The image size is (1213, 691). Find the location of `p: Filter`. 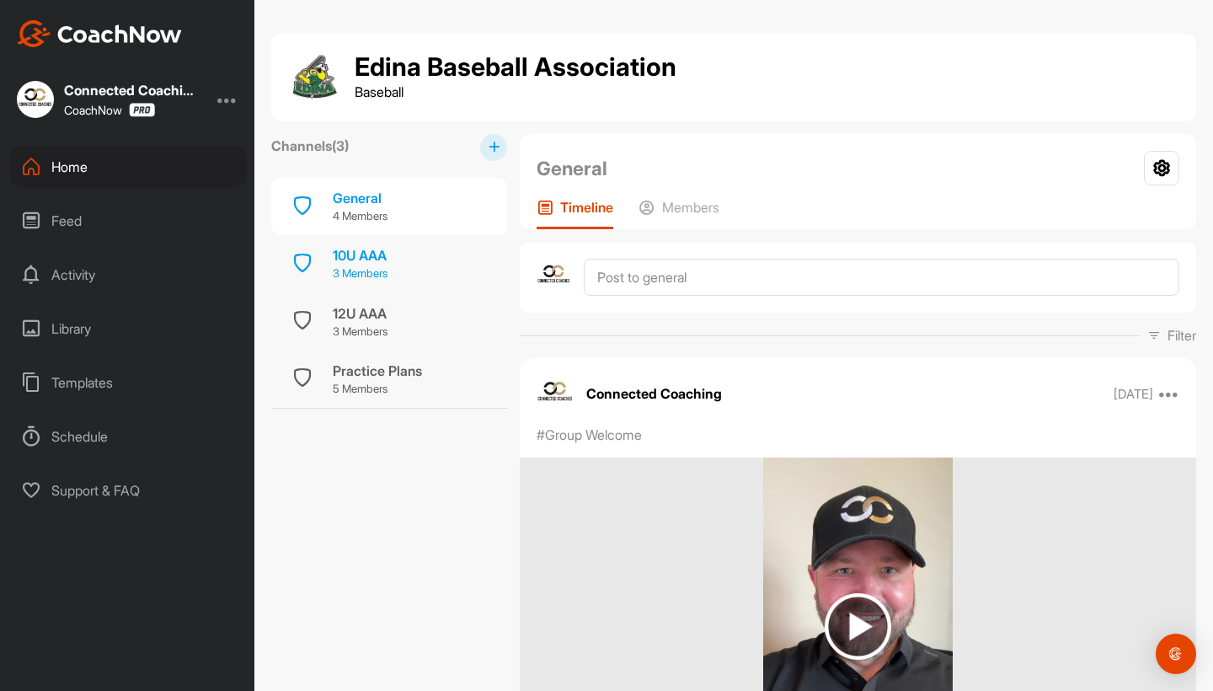

p: Filter is located at coordinates (1182, 335).